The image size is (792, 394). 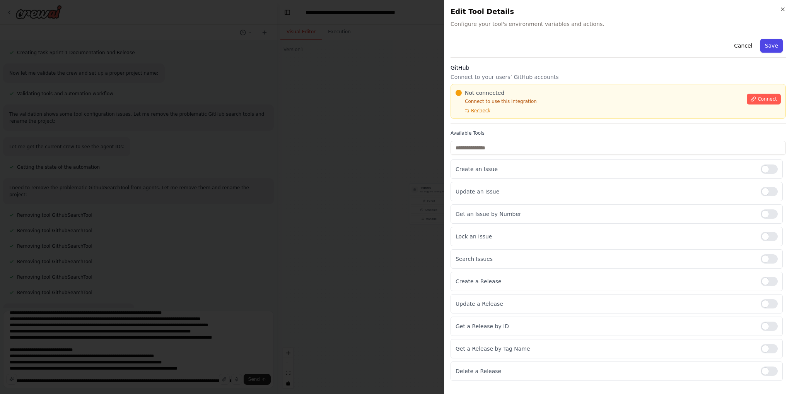 What do you see at coordinates (605, 326) in the screenshot?
I see `p: Get a Release by ID` at bounding box center [605, 326].